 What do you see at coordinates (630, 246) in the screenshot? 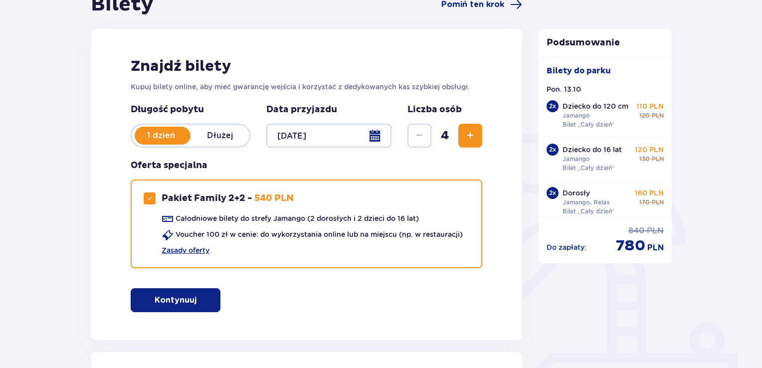
I see `span: 780` at bounding box center [630, 246].